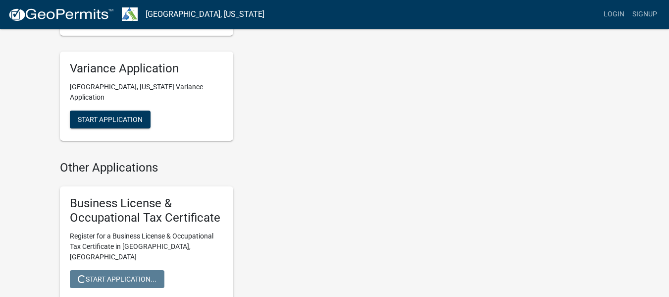 The height and width of the screenshot is (297, 669). What do you see at coordinates (147, 210) in the screenshot?
I see `h5: Business License & Occupational Tax Certificate` at bounding box center [147, 210].